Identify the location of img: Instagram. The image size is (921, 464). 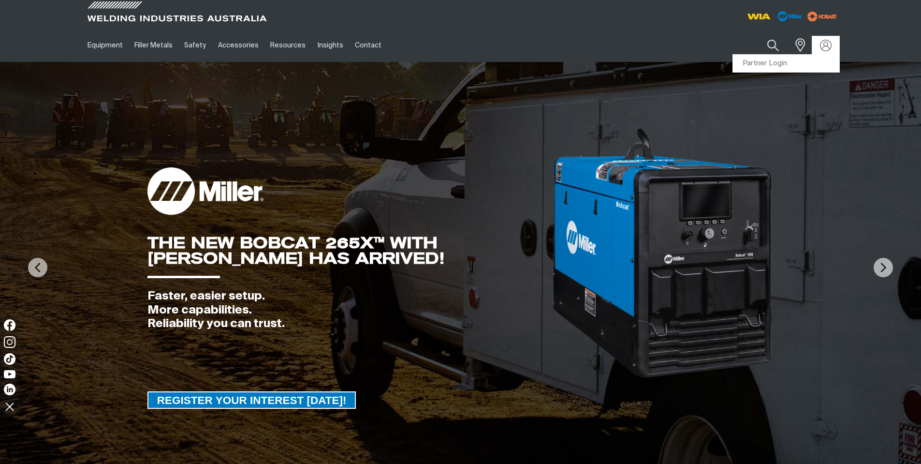
(10, 342).